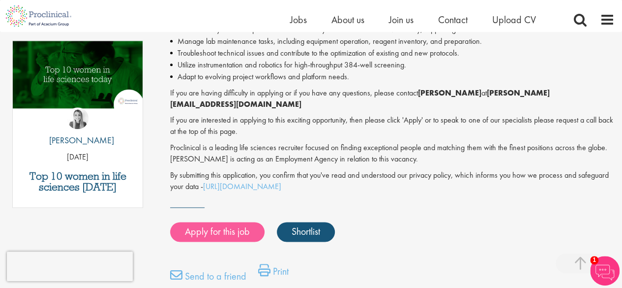  What do you see at coordinates (273, 273) in the screenshot?
I see `a: Print` at bounding box center [273, 273].